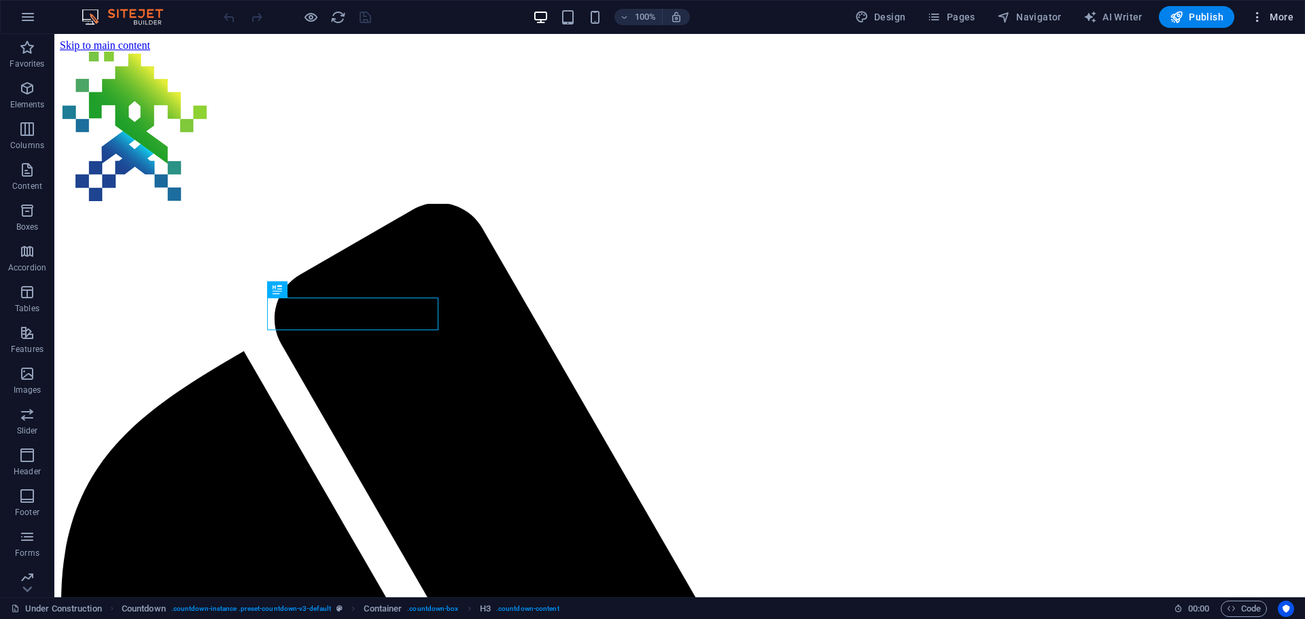  Describe the element at coordinates (50, 11) in the screenshot. I see `a: Skip to main content` at that location.